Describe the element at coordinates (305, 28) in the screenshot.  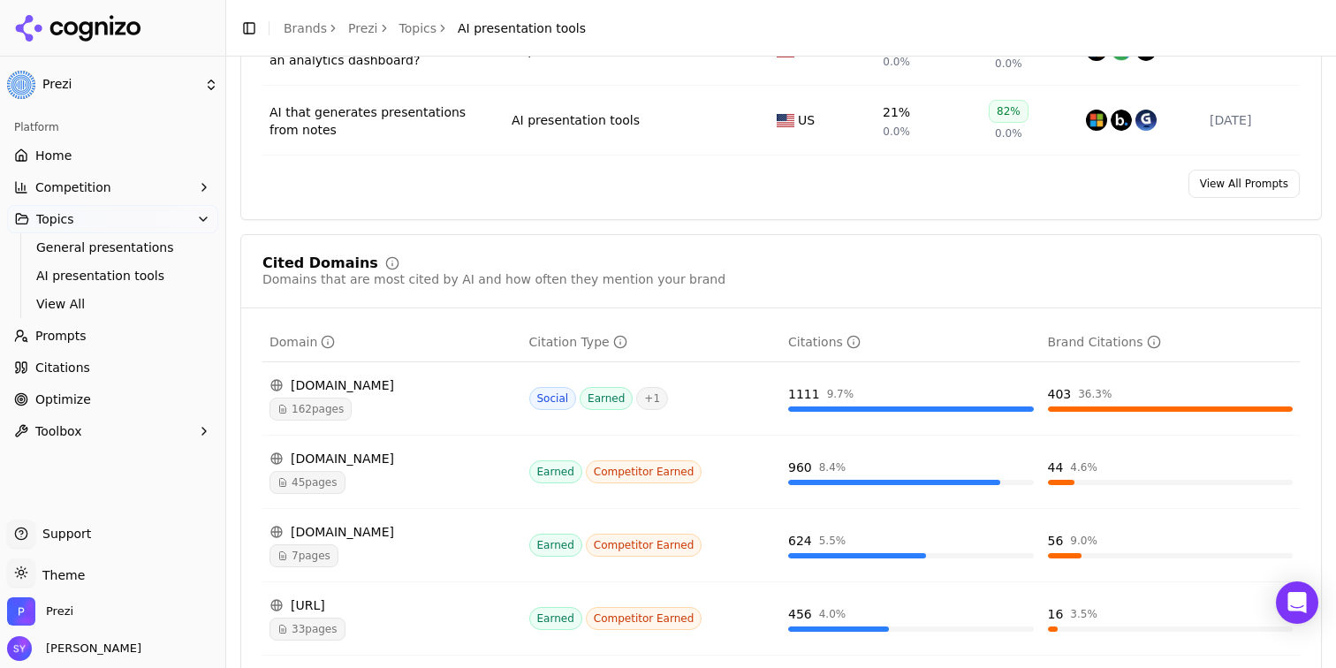
I see `a: Brands` at that location.